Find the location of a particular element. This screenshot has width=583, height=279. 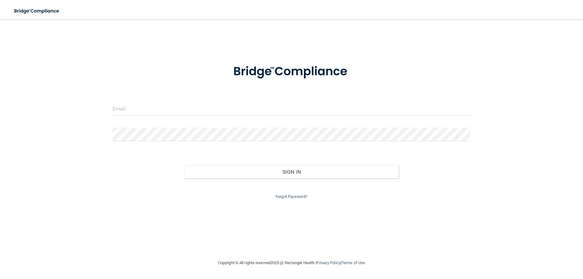

div: Copyright © All rights reserved 2025 @ Rectangle Health | | is located at coordinates (292, 263).